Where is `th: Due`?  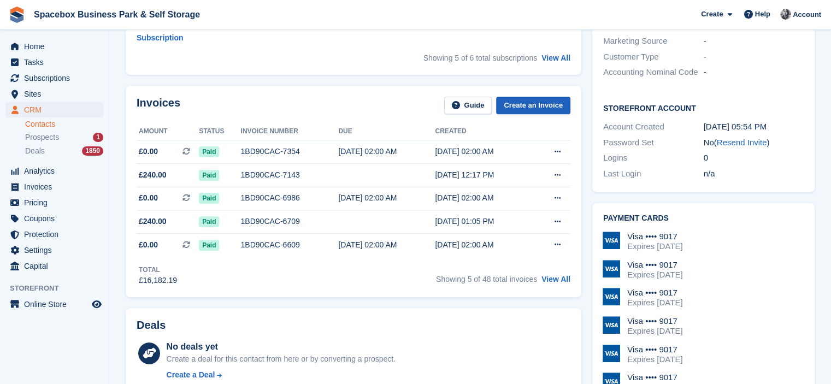 th: Due is located at coordinates (386, 132).